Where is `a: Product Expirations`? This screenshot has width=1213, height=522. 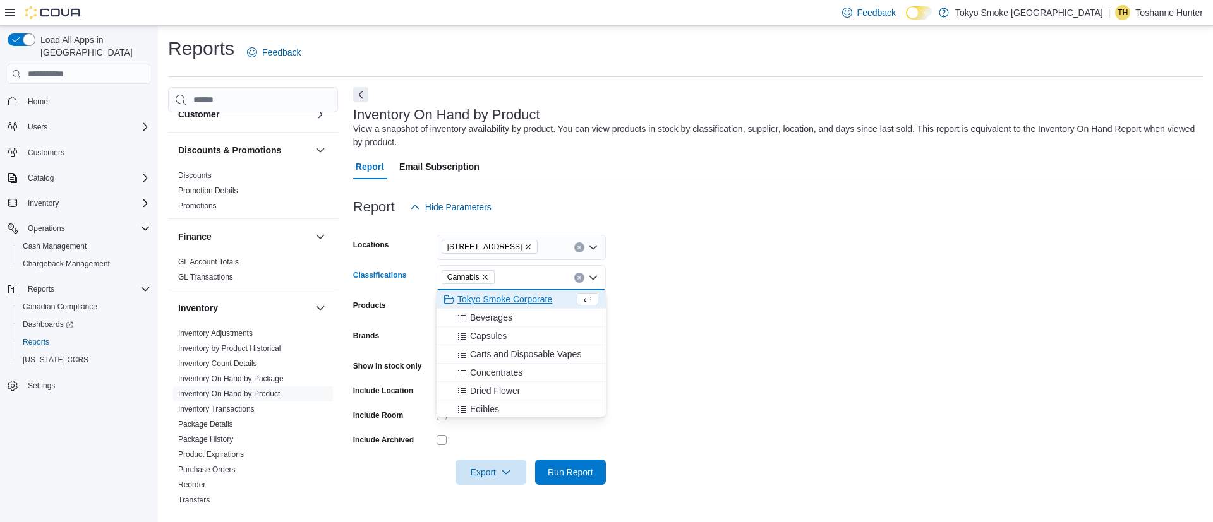 a: Product Expirations is located at coordinates (211, 455).